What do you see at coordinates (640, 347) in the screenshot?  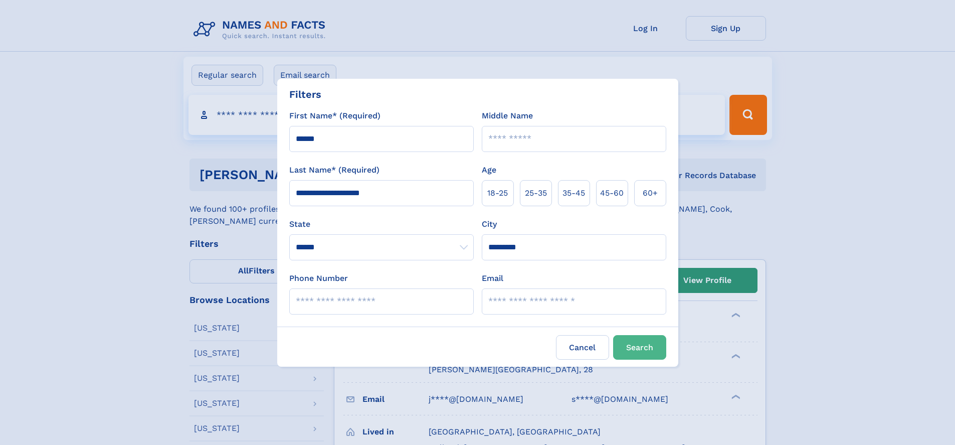 I see `button: Search` at bounding box center [640, 347].